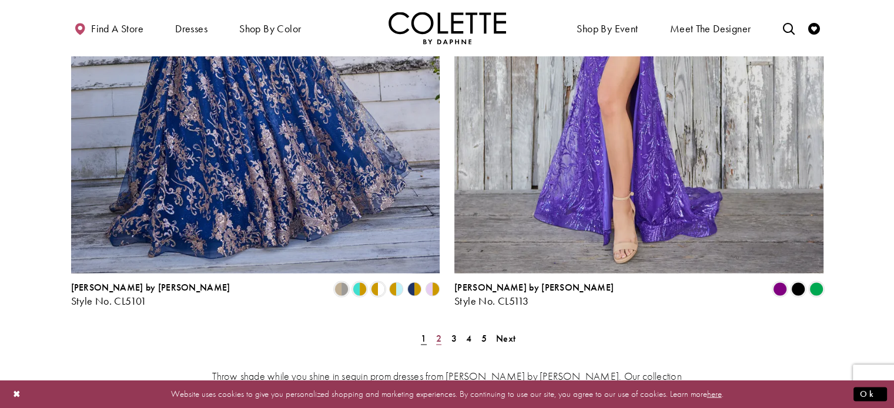  I want to click on span: Style No. CL5101, so click(109, 300).